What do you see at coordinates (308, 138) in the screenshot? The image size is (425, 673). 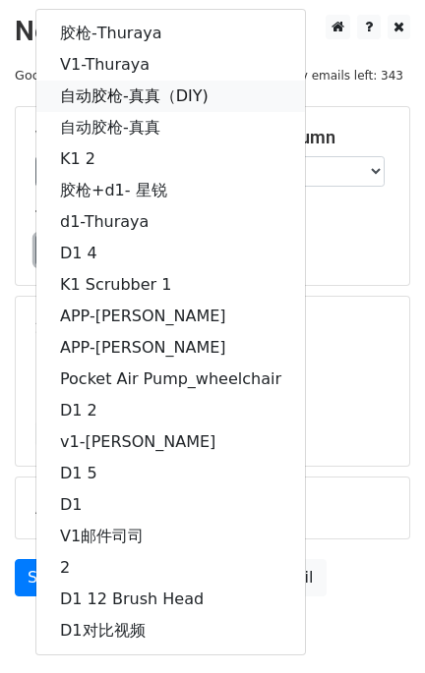 I see `h5: Email column` at bounding box center [308, 138].